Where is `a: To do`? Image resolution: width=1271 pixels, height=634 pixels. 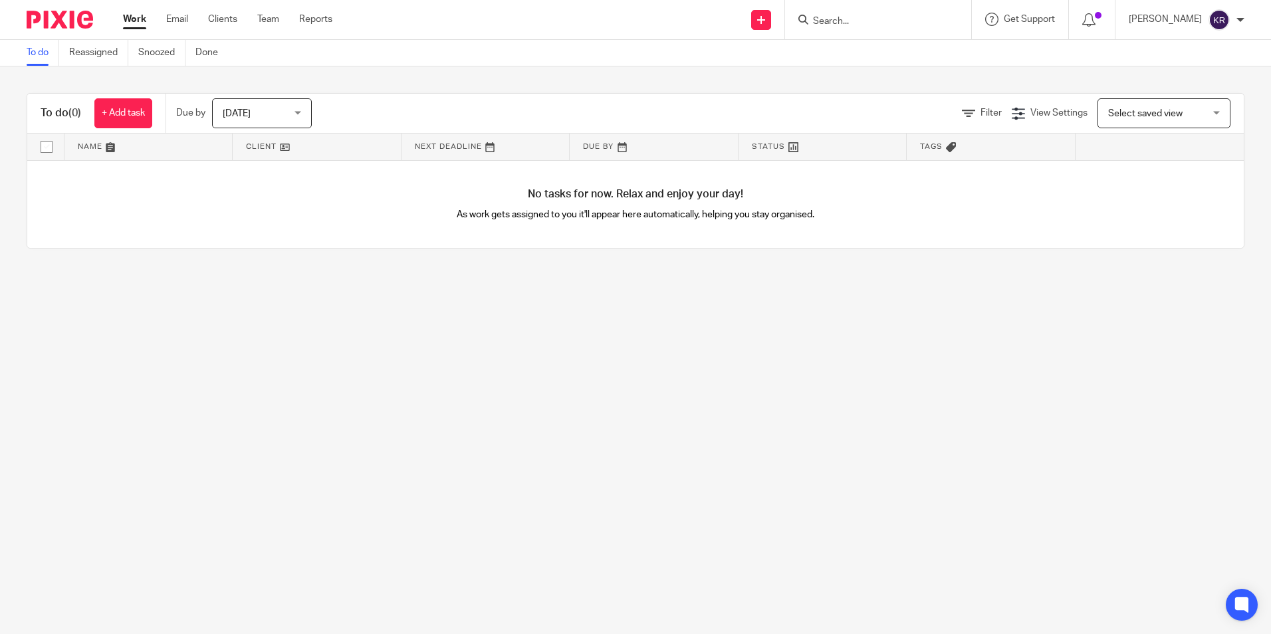 a: To do is located at coordinates (43, 53).